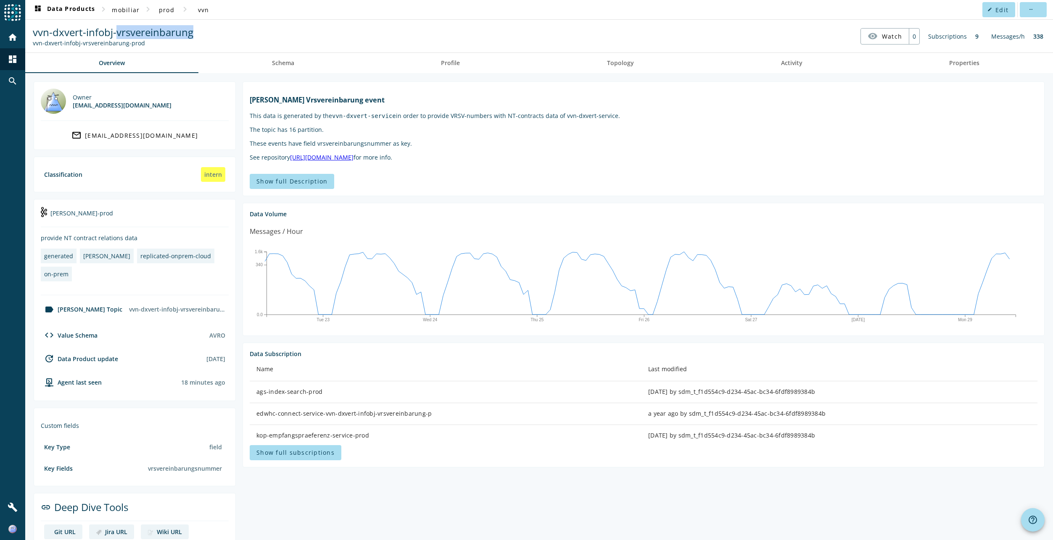 The height and width of the screenshot is (540, 1053). Describe the element at coordinates (58, 256) in the screenshot. I see `div: generated` at that location.